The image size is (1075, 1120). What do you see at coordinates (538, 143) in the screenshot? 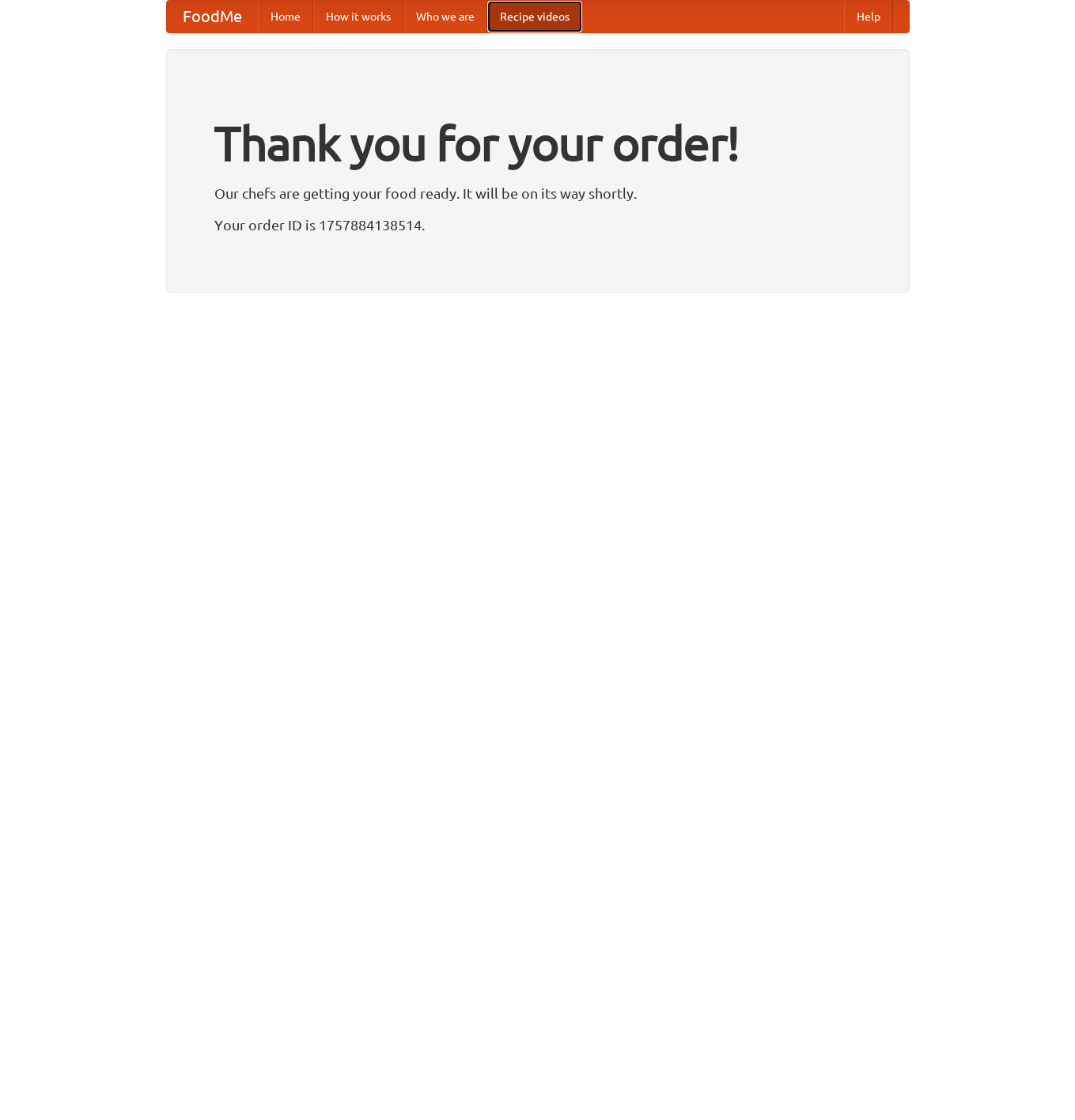
I see `h1: Thank you for your order!` at bounding box center [538, 143].